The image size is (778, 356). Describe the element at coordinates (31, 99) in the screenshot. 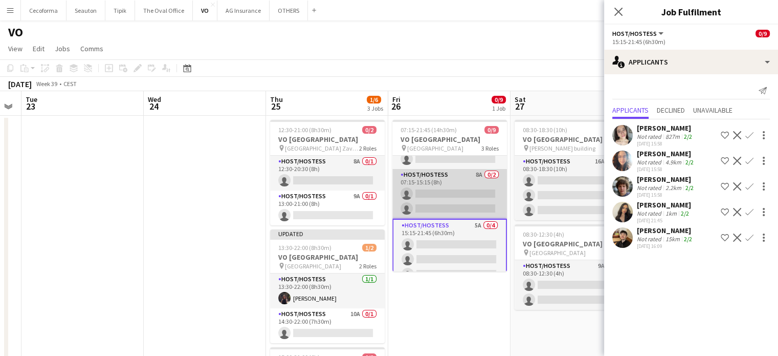

I see `span: Tue` at that location.